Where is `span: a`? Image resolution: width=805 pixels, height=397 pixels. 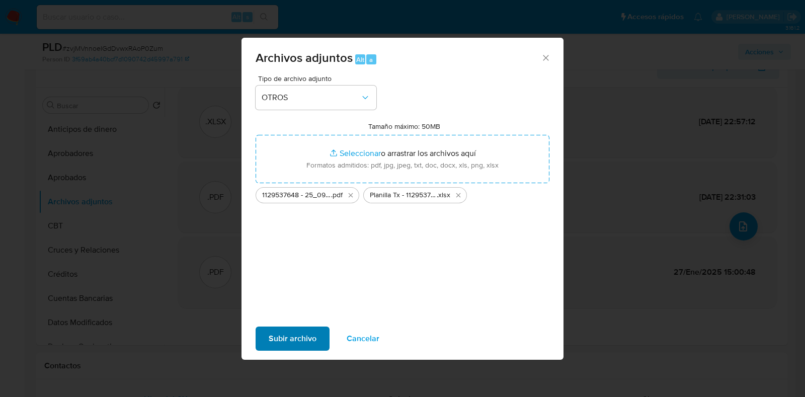 span: a is located at coordinates (371, 59).